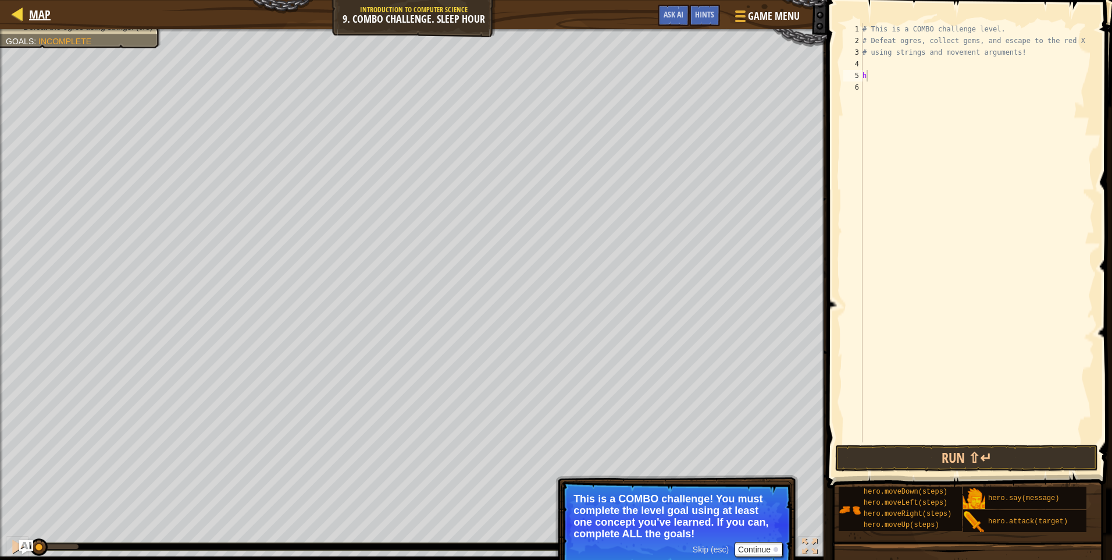 The height and width of the screenshot is (560, 1112). What do you see at coordinates (759, 549) in the screenshot?
I see `button: Continue` at bounding box center [759, 549].